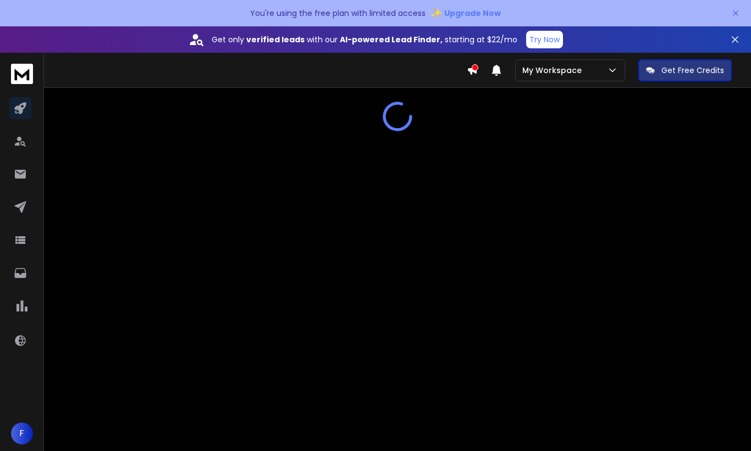 The width and height of the screenshot is (751, 451). Describe the element at coordinates (554, 70) in the screenshot. I see `p: My Workspace` at that location.